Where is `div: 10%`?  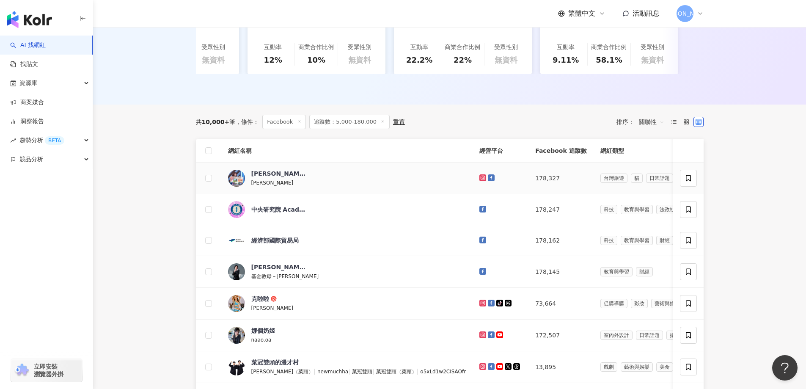
div: 10% is located at coordinates (316, 60).